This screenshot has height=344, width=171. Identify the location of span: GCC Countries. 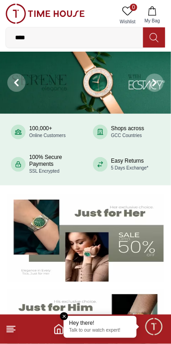
(127, 135).